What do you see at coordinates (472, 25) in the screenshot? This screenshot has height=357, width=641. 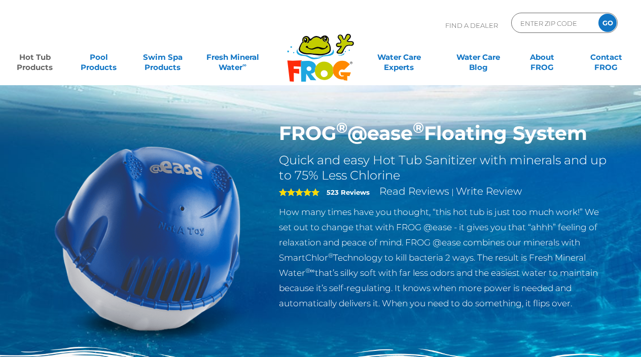 I see `p: Find A Dealer` at bounding box center [472, 25].